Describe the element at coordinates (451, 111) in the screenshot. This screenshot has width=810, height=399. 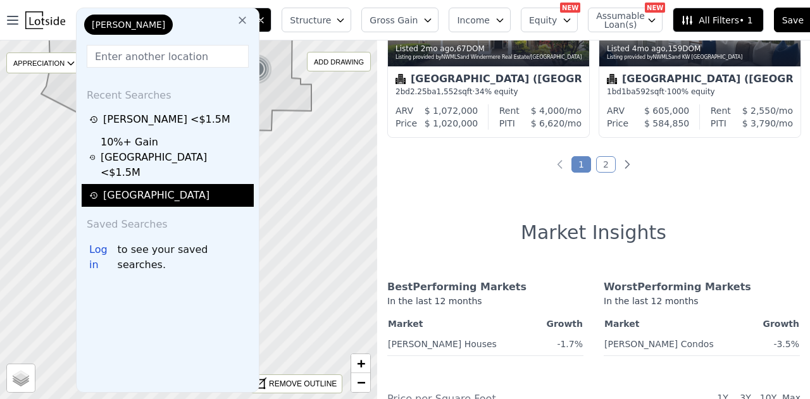
I see `span: $ 1,072,000` at that location.